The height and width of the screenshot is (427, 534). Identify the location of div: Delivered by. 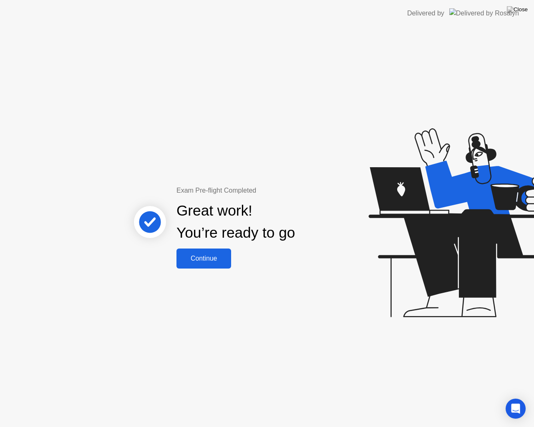
(425, 13).